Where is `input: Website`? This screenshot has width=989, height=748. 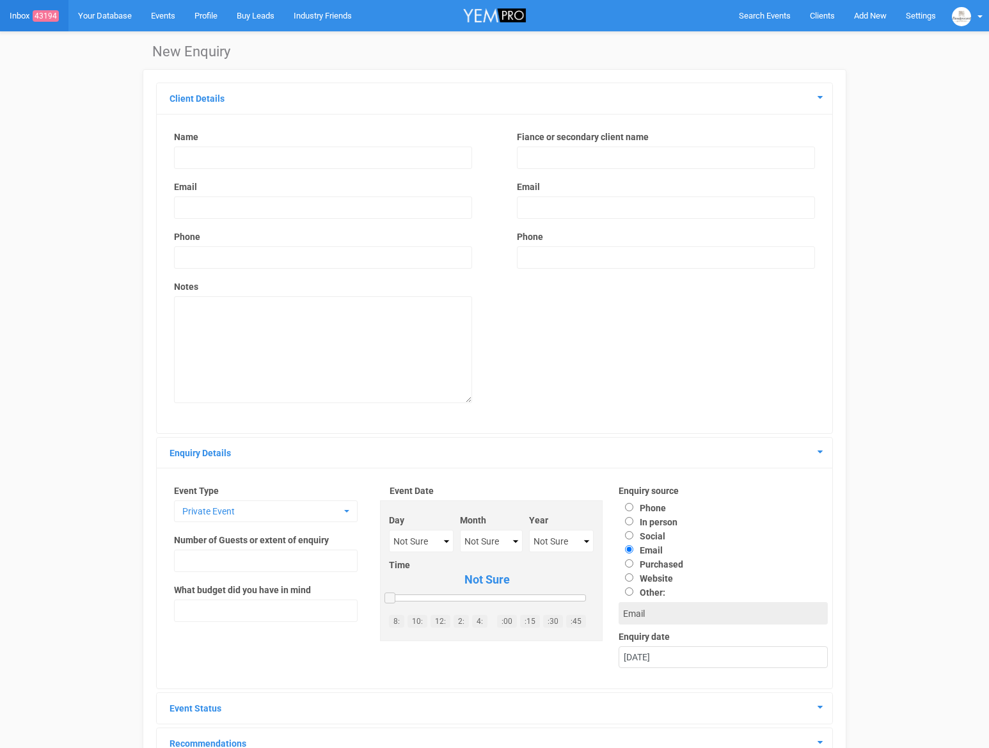 input: Website is located at coordinates (629, 577).